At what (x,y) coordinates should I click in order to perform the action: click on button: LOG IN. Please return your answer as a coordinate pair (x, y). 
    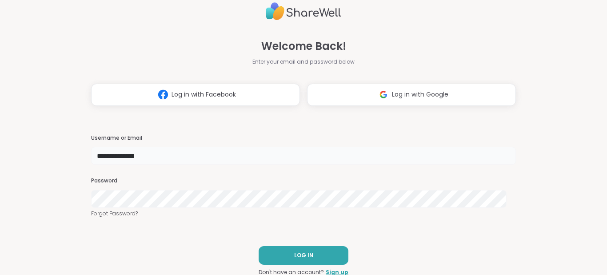
    Looking at the image, I should click on (304, 255).